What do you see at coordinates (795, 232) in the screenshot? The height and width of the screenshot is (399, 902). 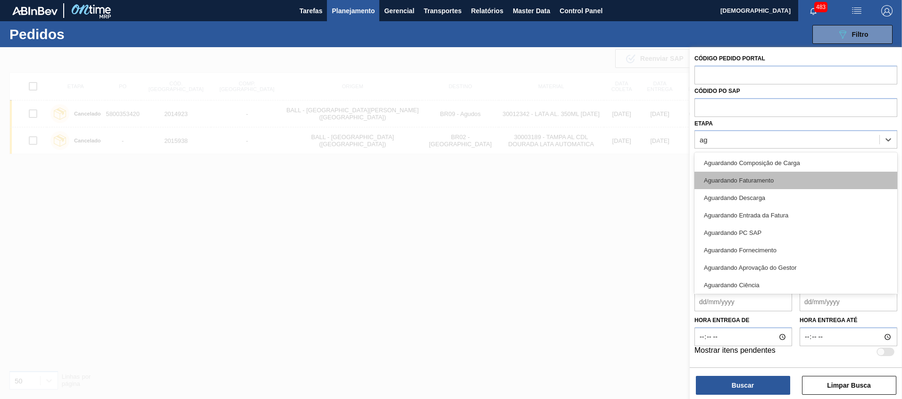 I see `div: Aguardando PC SAP` at bounding box center [795, 232].